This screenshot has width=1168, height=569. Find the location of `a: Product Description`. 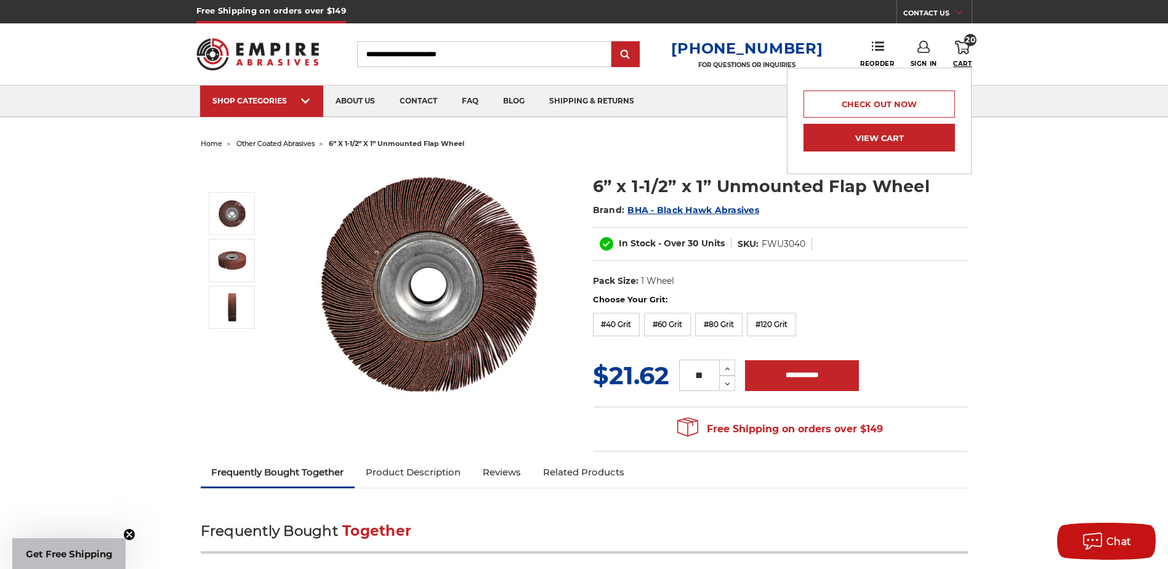

a: Product Description is located at coordinates (413, 472).